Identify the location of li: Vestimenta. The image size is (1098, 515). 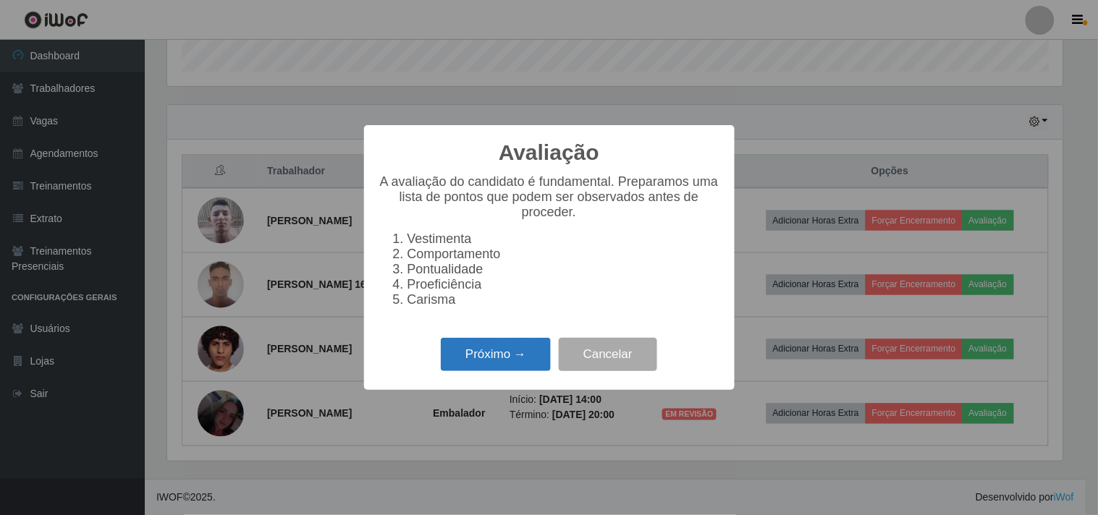
(564, 239).